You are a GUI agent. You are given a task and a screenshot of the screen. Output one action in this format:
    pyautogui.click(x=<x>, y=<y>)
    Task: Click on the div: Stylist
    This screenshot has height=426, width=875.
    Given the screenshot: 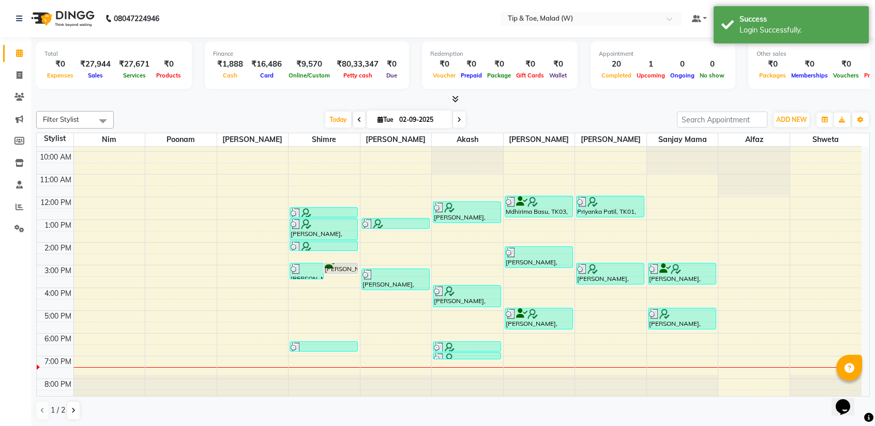 What is the action you would take?
    pyautogui.click(x=55, y=139)
    